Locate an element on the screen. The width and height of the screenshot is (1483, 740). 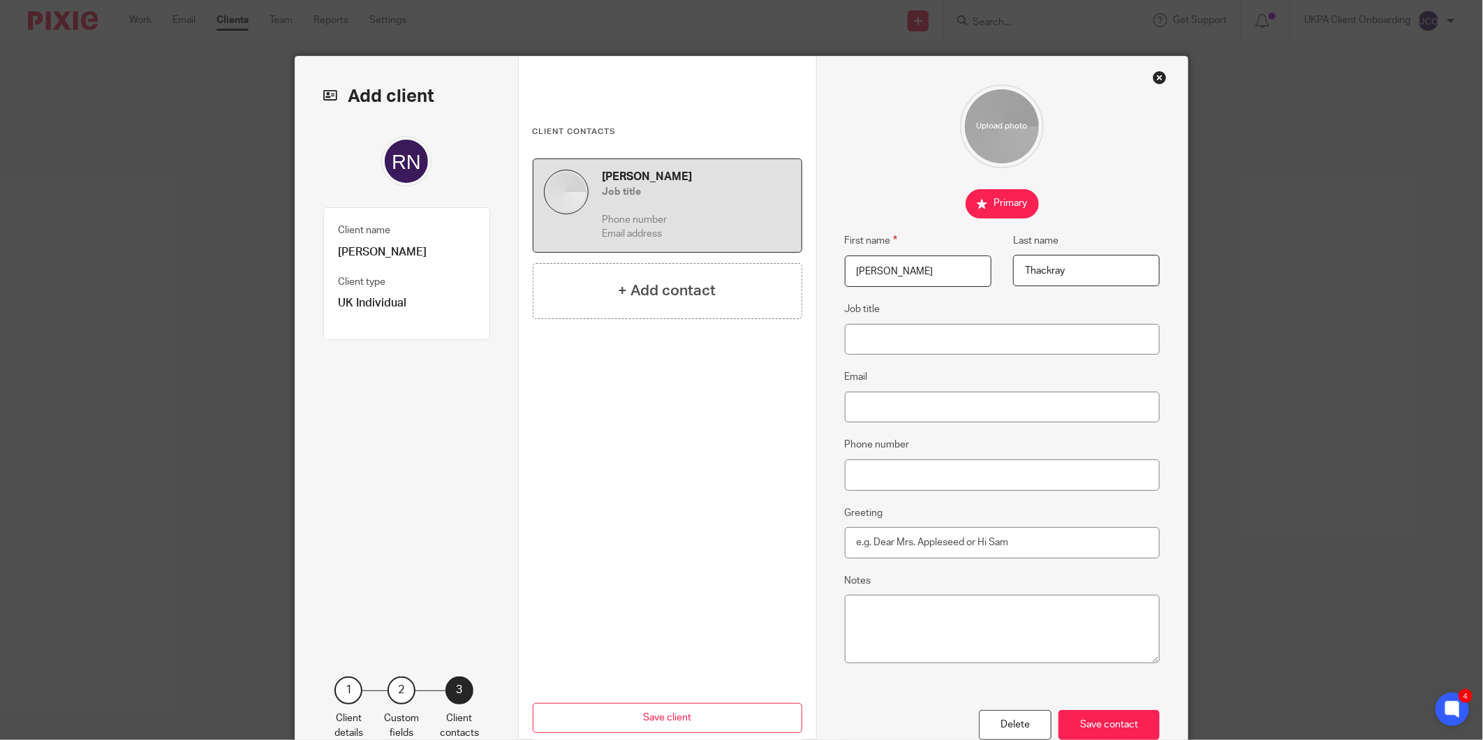
p: UK Individual is located at coordinates (406, 303).